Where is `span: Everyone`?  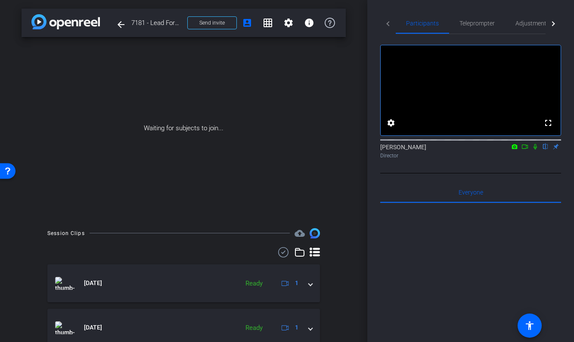
span: Everyone is located at coordinates (471, 192).